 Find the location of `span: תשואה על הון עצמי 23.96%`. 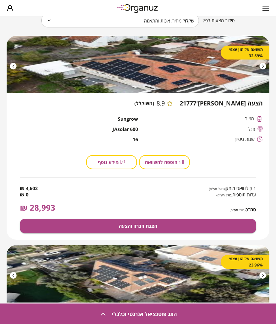

span: תשואה על הון עצמי 23.96% is located at coordinates (245, 262).